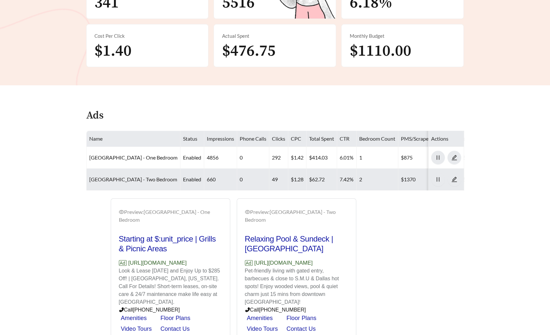 This screenshot has width=550, height=335. Describe the element at coordinates (322, 139) in the screenshot. I see `th: Total Spent` at that location.